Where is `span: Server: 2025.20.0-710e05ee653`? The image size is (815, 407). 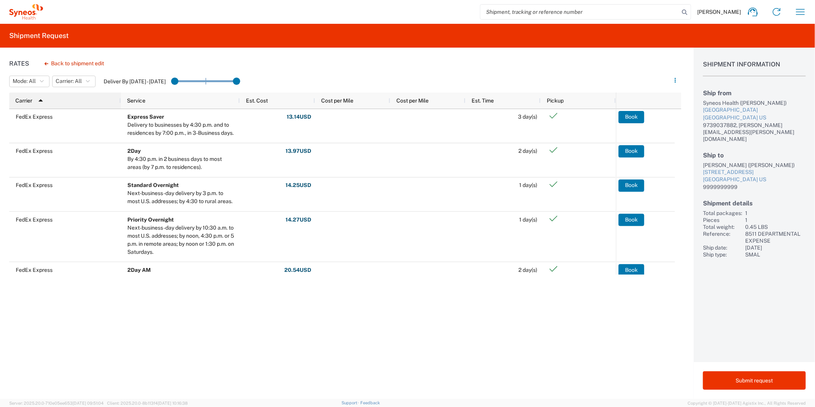 span: Server: 2025.20.0-710e05ee653 is located at coordinates (56, 403).